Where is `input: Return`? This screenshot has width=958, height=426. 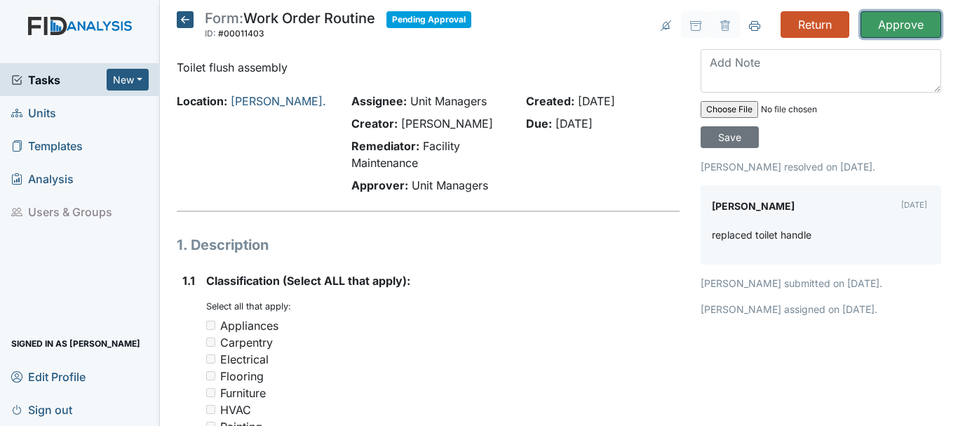 input: Return is located at coordinates (815, 25).